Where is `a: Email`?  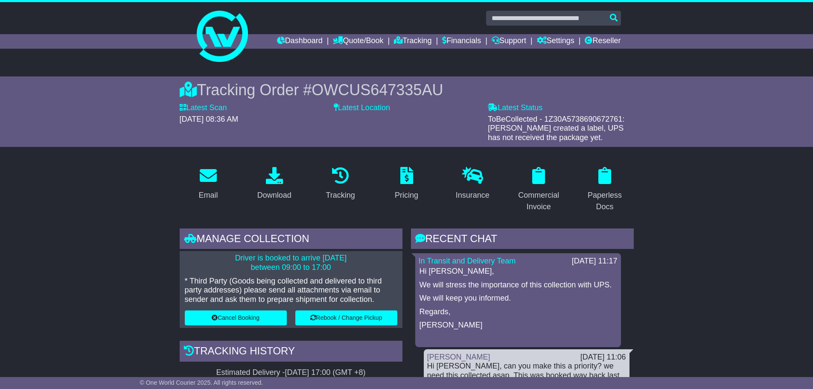
a: Email is located at coordinates (208, 184).